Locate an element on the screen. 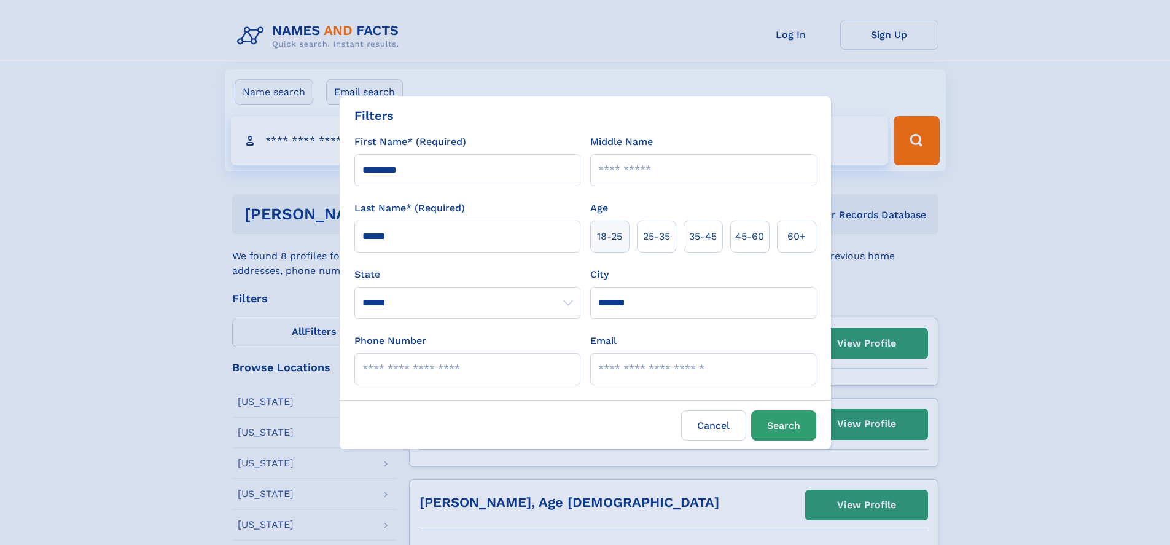  div: Filters is located at coordinates (374, 115).